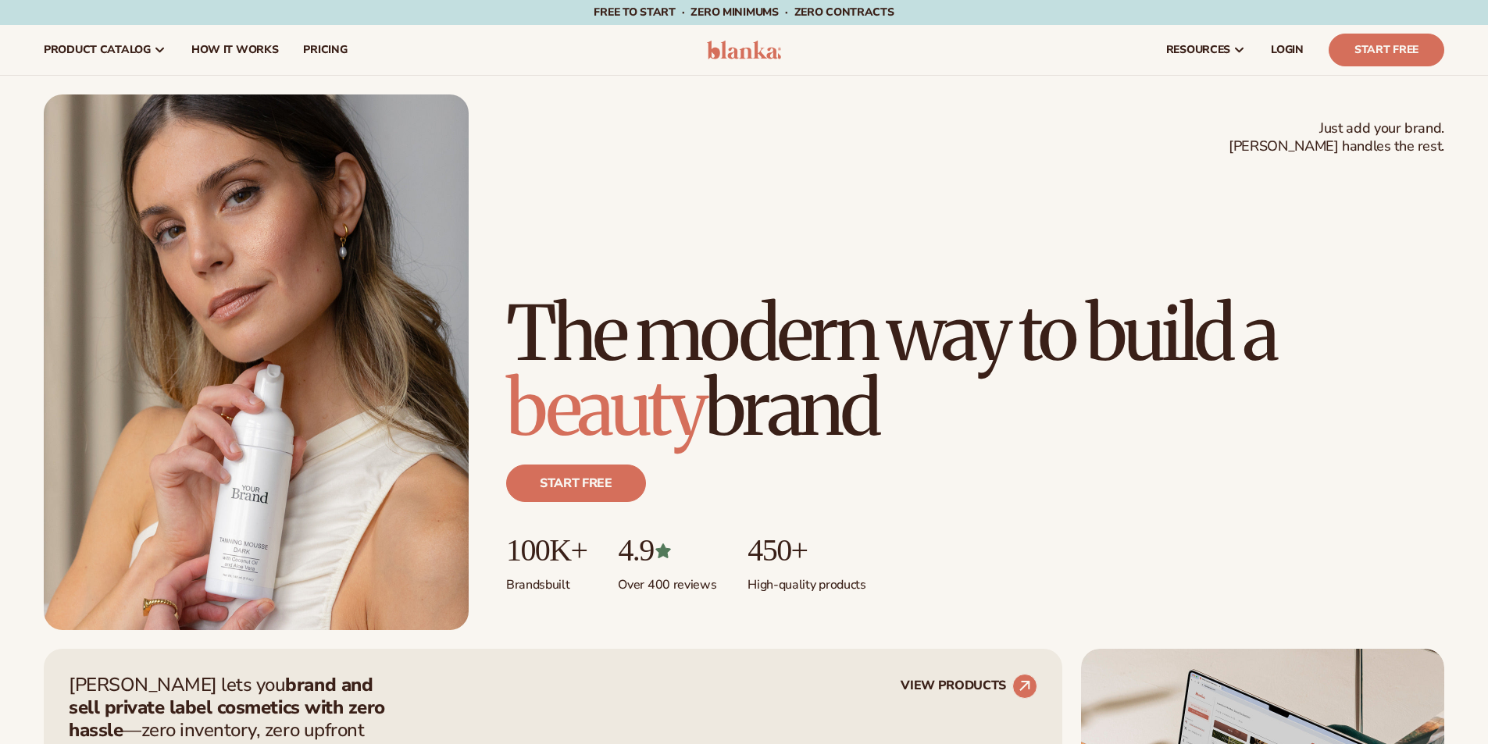 The image size is (1488, 744). What do you see at coordinates (235, 50) in the screenshot?
I see `span: How It Works` at bounding box center [235, 50].